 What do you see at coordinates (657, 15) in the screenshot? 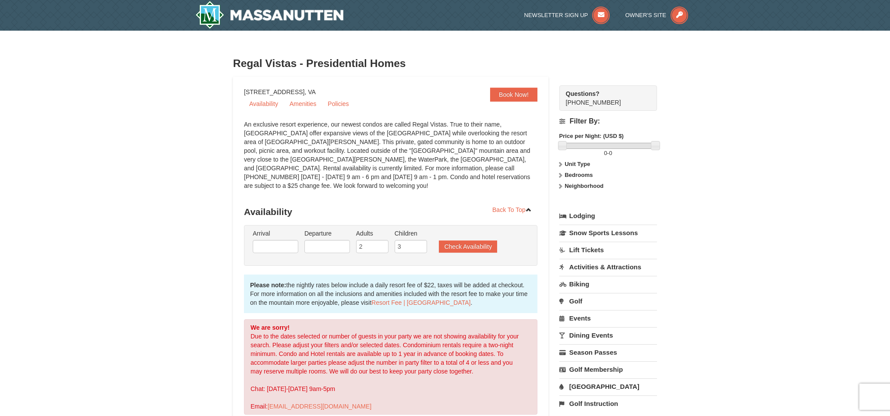
I see `a: Owner's Site` at bounding box center [657, 15].